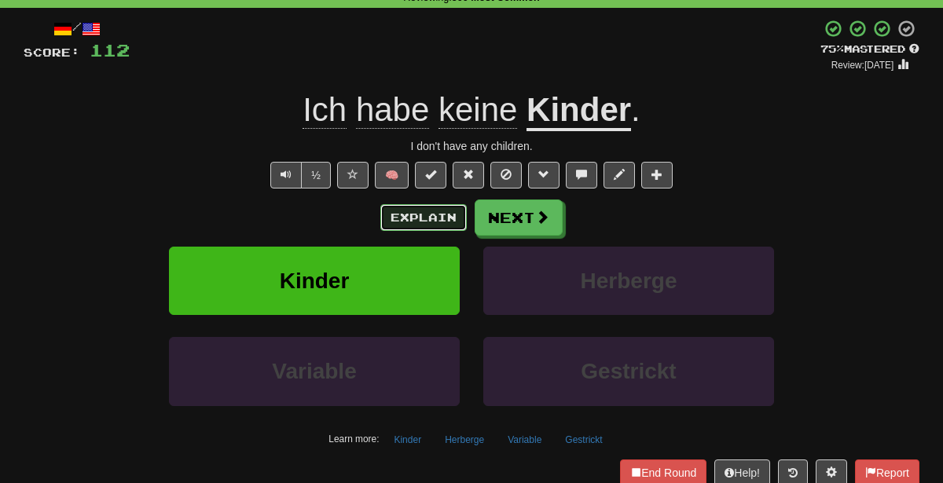 Image resolution: width=943 pixels, height=483 pixels. What do you see at coordinates (423, 218) in the screenshot?
I see `button: Explain` at bounding box center [423, 218].